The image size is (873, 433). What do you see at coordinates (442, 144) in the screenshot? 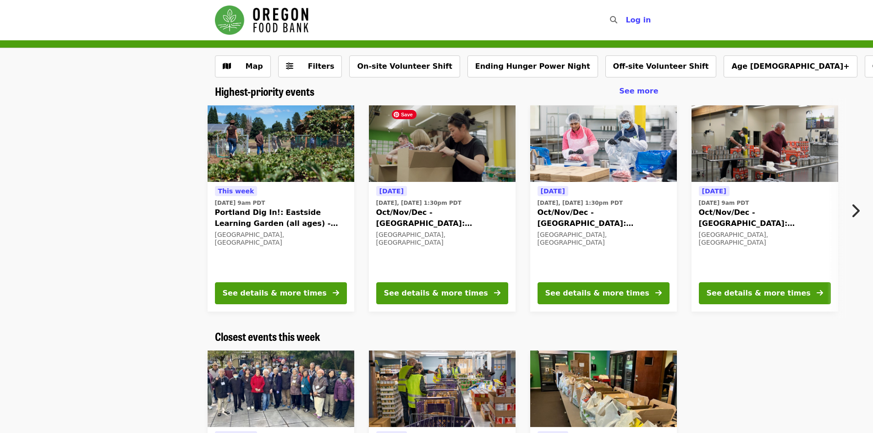
I see `img: Oct/Nov/Dec - Portland: Repack/Sort (age 8+) organized by Oregon Food Bank` at bounding box center [442, 144].